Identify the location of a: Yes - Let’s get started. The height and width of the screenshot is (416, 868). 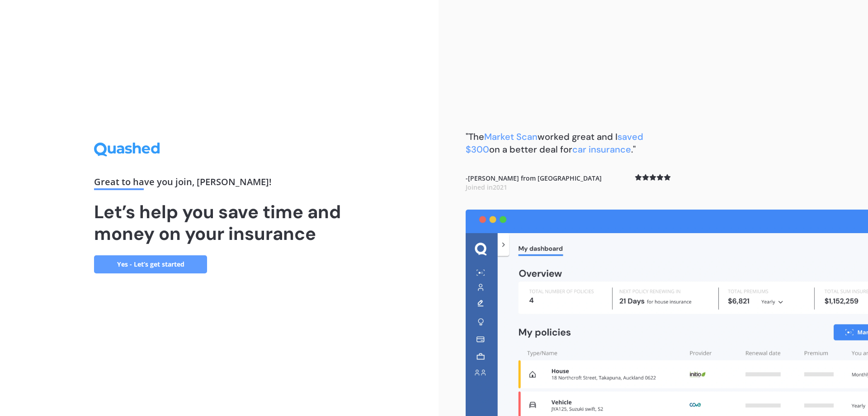
(151, 264).